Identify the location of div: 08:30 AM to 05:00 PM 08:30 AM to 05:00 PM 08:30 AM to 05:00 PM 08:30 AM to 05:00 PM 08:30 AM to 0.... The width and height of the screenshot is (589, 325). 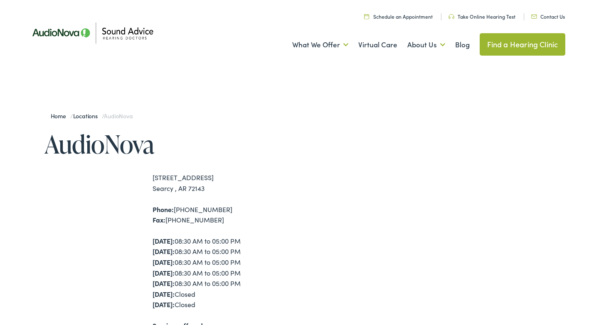
(224, 273).